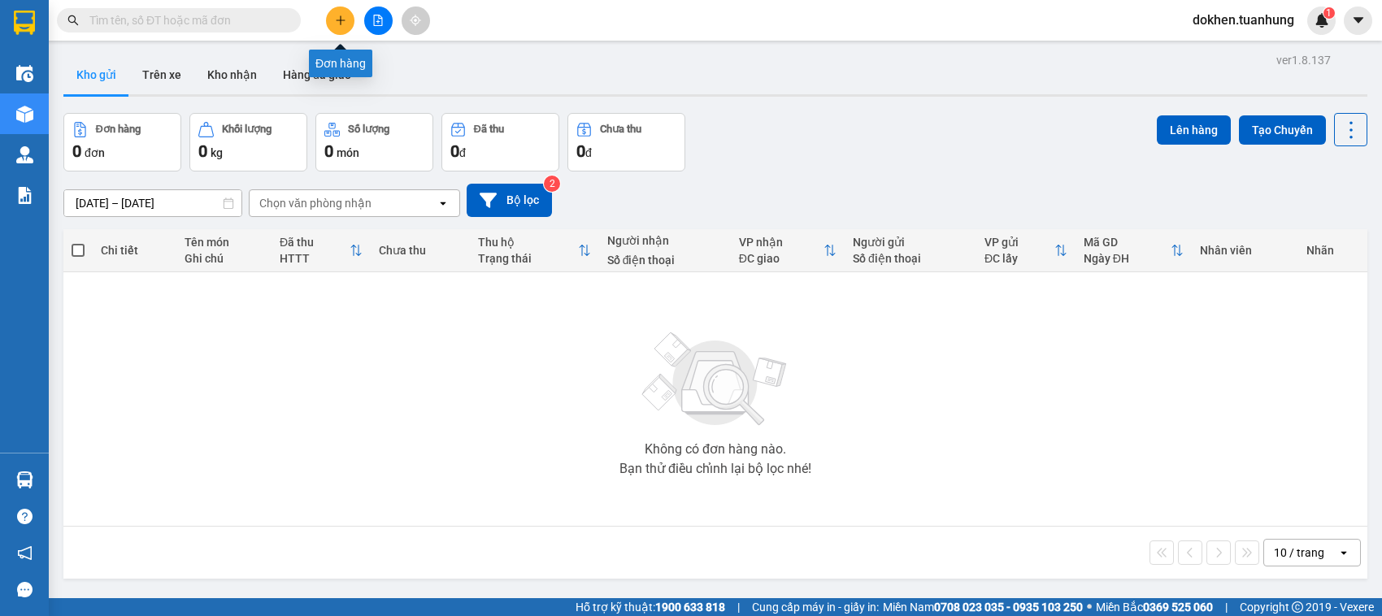  What do you see at coordinates (232, 75) in the screenshot?
I see `button: Kho nhận` at bounding box center [232, 75].